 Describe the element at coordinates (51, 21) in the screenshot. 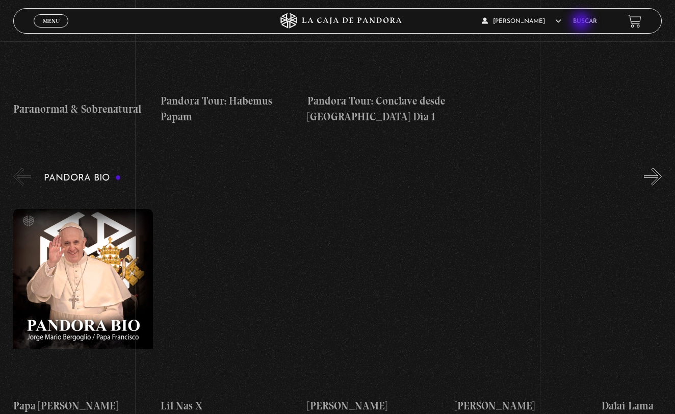

I see `span: Menu` at that location.